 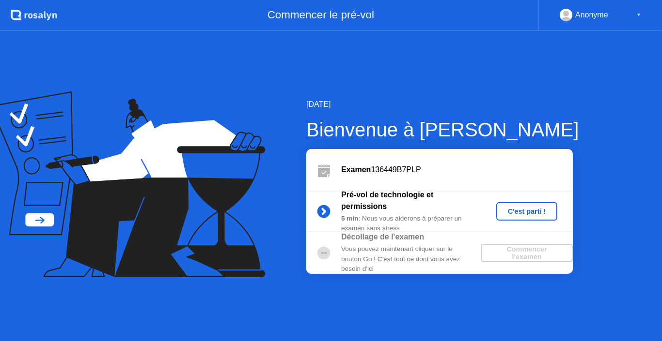 What do you see at coordinates (387, 201) in the screenshot?
I see `b: Pré-vol de technologie et permissions` at bounding box center [387, 201].